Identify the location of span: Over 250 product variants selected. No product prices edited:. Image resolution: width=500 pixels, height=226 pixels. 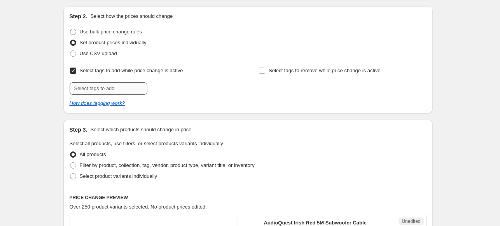
(138, 207).